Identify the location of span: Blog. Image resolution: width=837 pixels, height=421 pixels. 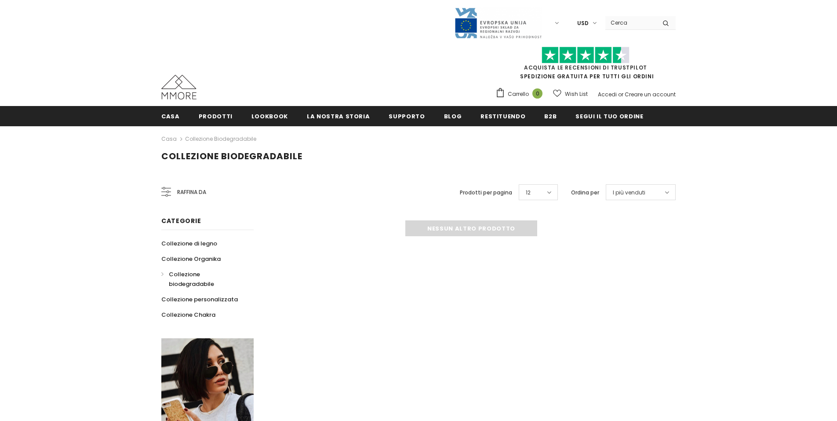
(453, 116).